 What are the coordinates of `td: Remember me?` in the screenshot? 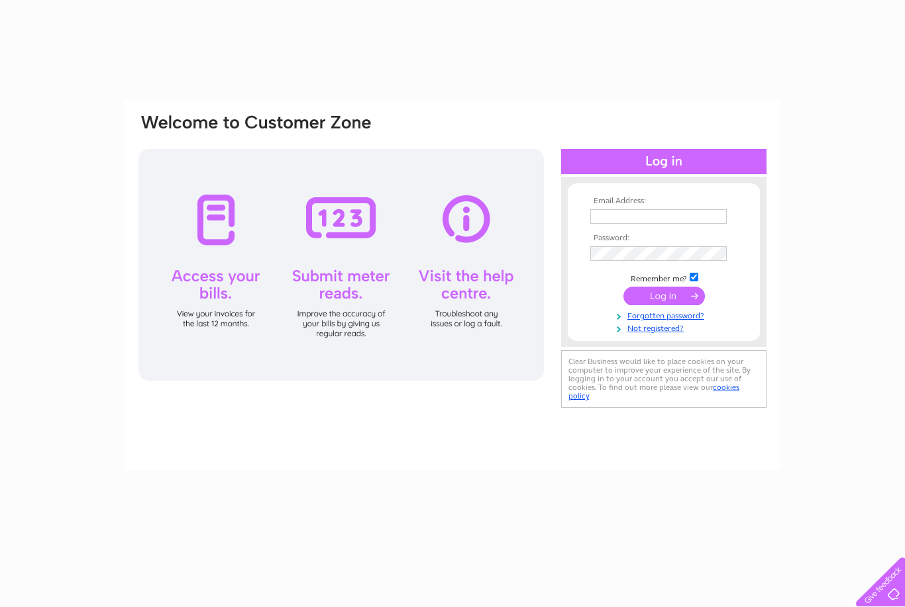 It's located at (664, 277).